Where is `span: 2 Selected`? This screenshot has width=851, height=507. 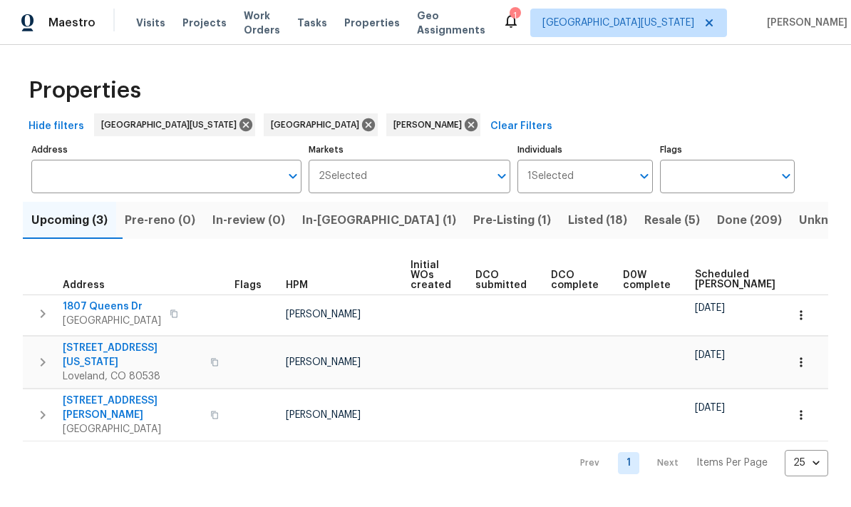 span: 2 Selected is located at coordinates (343, 176).